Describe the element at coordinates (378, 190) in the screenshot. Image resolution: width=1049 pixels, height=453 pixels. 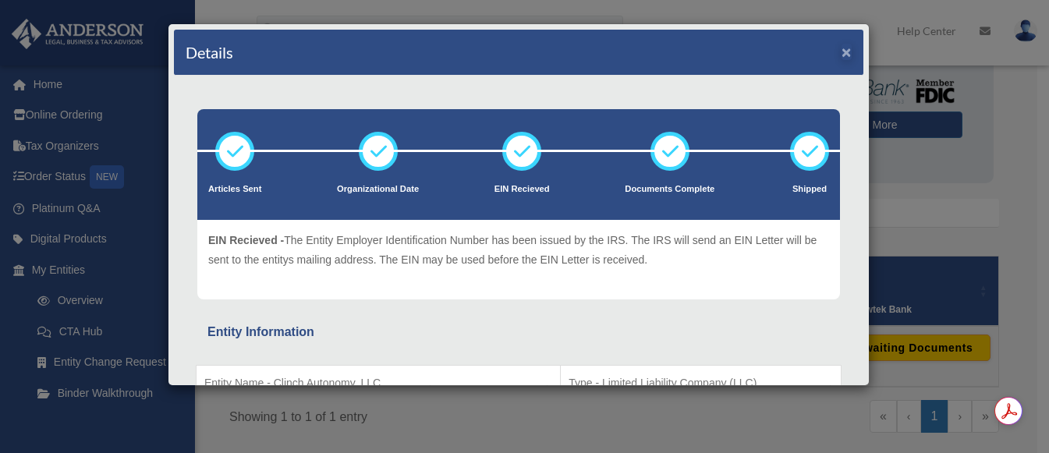
I see `p: Organizational Date` at that location.